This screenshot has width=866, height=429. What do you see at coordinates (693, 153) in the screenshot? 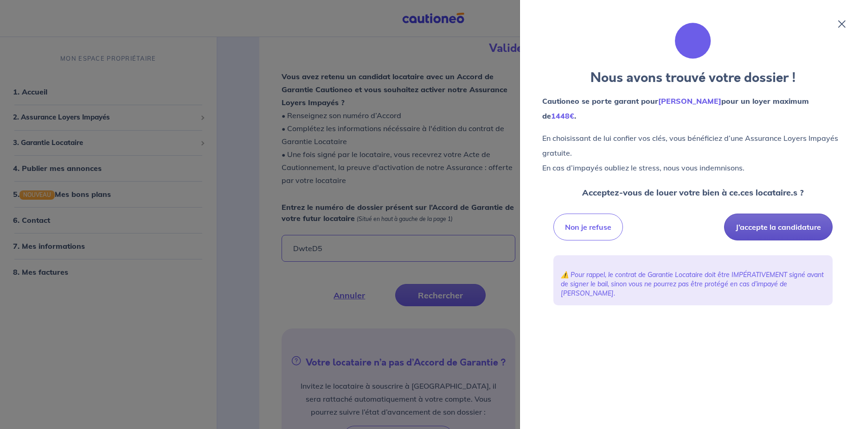
I see `p: En choisissant de lui confier vos clés, vous bénéficiez d’une Assurance Loyers Impayés gratuite. ...` at bounding box center [693, 153].